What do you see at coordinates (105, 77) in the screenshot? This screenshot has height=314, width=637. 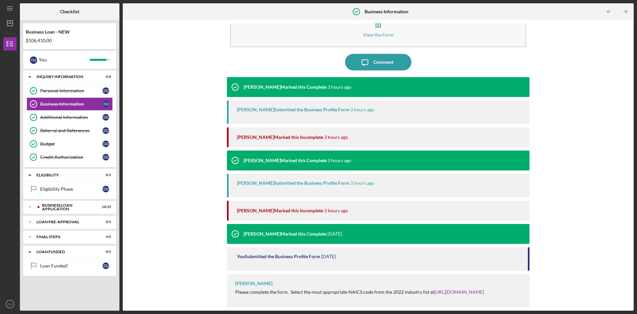 I see `div: 6 / 6` at bounding box center [105, 77].